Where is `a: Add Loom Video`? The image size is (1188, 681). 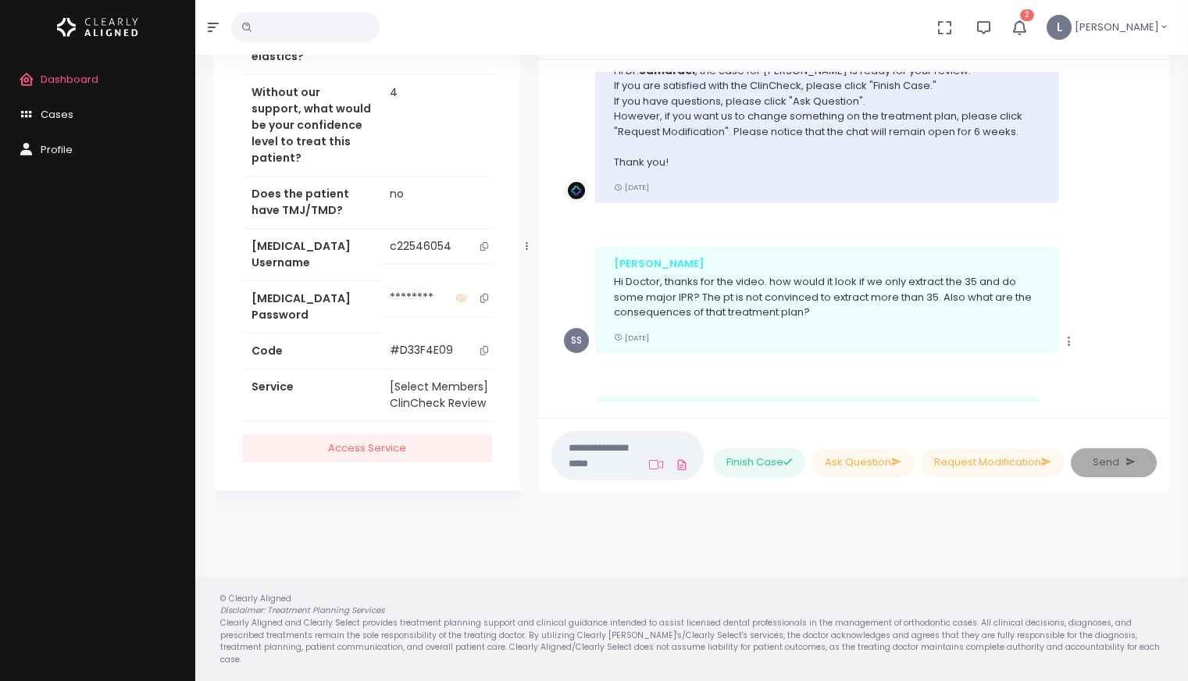
a: Add Loom Video is located at coordinates (656, 465).